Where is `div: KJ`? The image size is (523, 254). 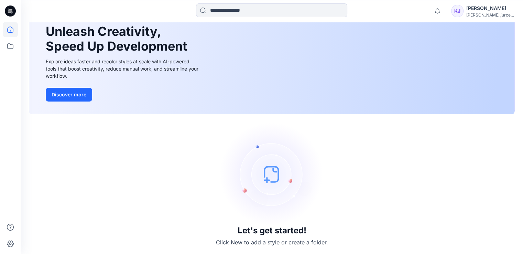 div: KJ is located at coordinates (457, 11).